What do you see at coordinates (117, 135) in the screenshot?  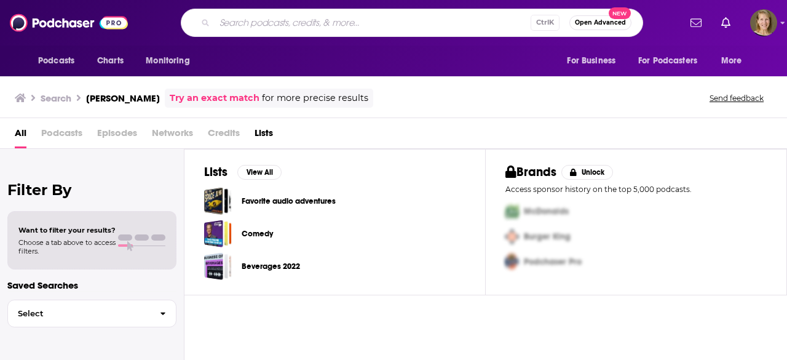 I see `span: Episodes` at bounding box center [117, 135].